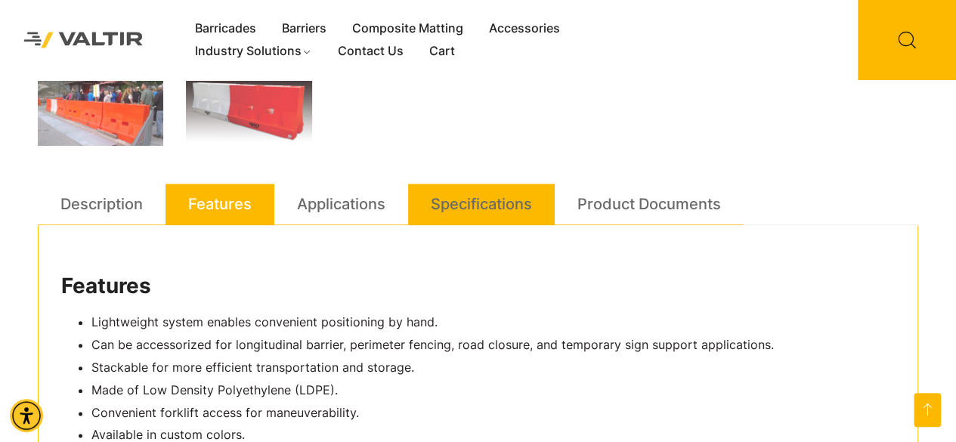 The width and height of the screenshot is (956, 442). I want to click on li: Convenient forklift access for maneuverability., so click(493, 413).